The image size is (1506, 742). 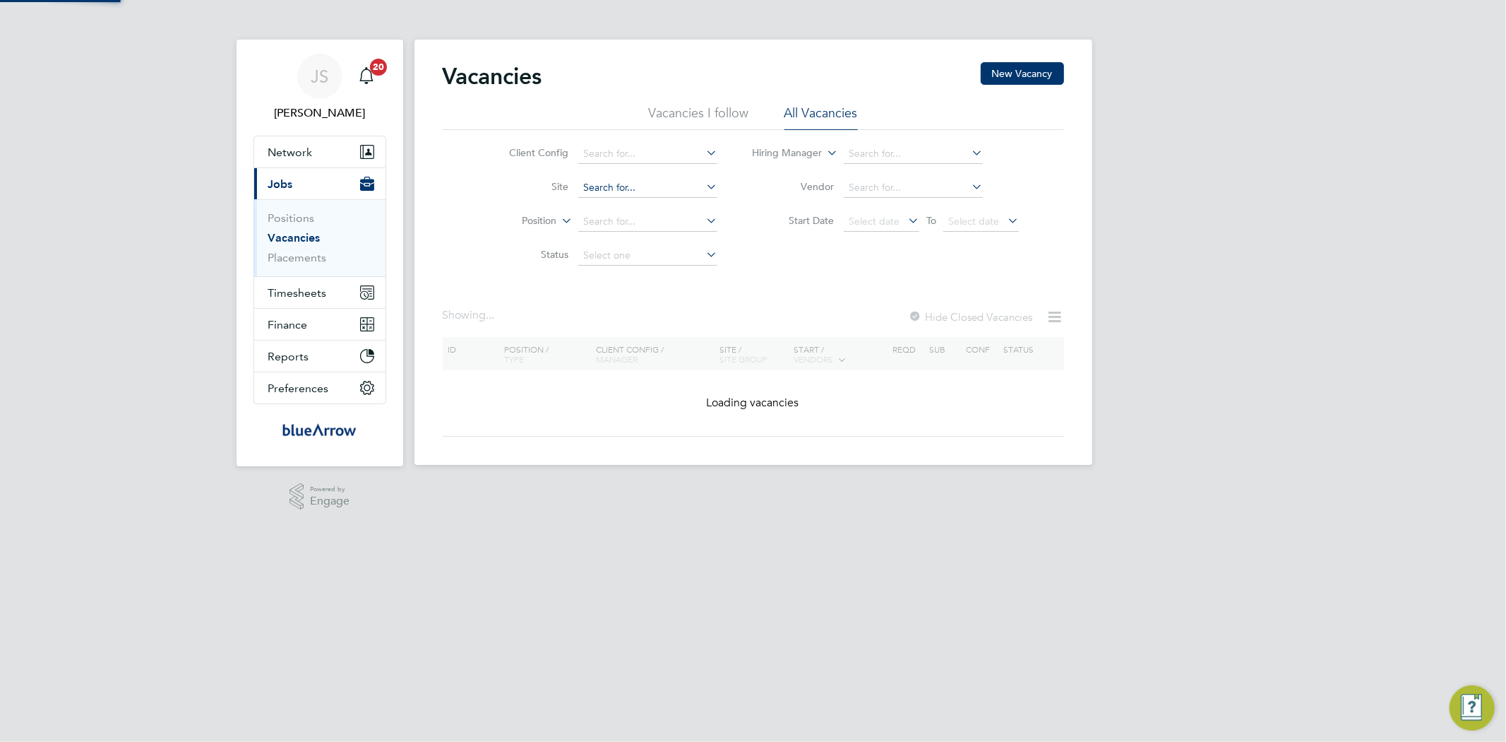 What do you see at coordinates (292, 218) in the screenshot?
I see `a: Positions` at bounding box center [292, 218].